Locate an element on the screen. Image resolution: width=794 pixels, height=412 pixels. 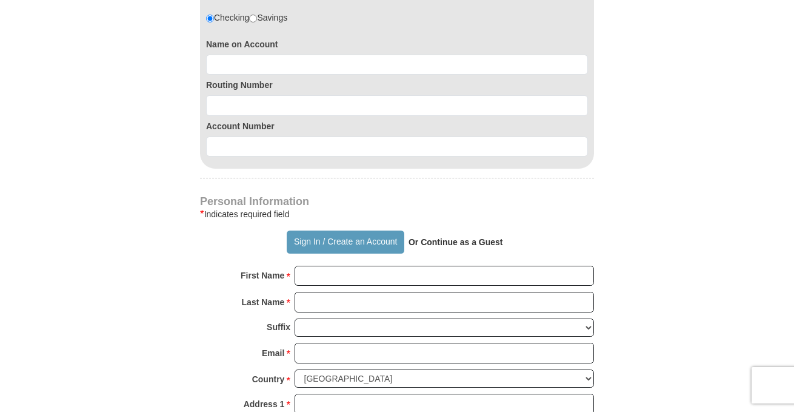
h4: Personal Information is located at coordinates (397, 201).